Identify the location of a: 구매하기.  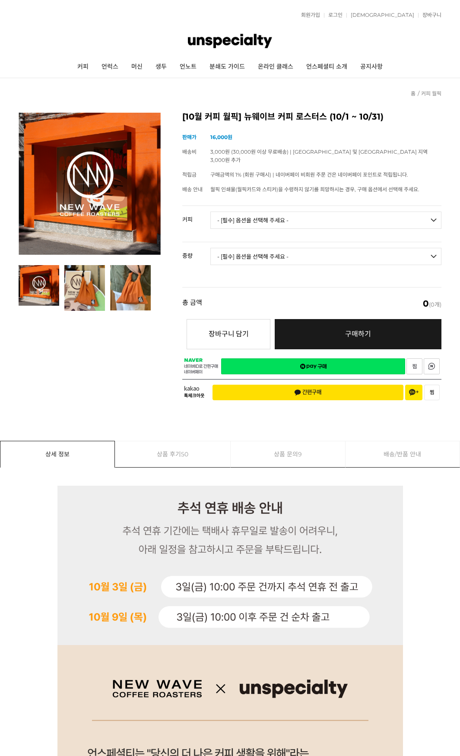
(358, 334).